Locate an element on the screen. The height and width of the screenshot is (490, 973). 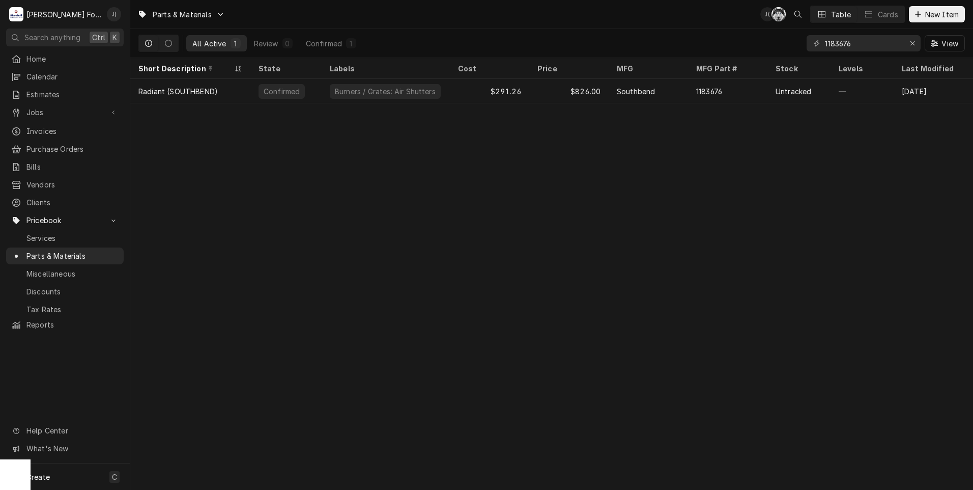
a: Home is located at coordinates (65, 59).